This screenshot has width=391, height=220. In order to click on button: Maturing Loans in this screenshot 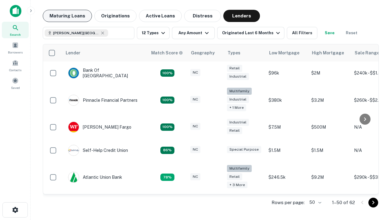, I will do `click(67, 16)`.